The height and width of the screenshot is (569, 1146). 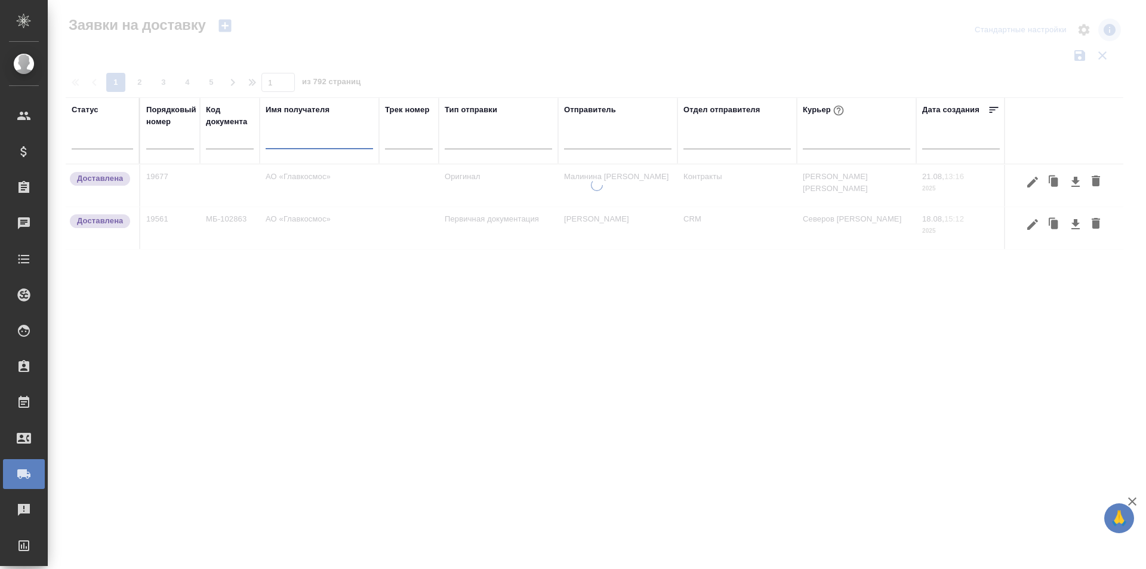 I want to click on div: Отдел отправителя, so click(x=722, y=110).